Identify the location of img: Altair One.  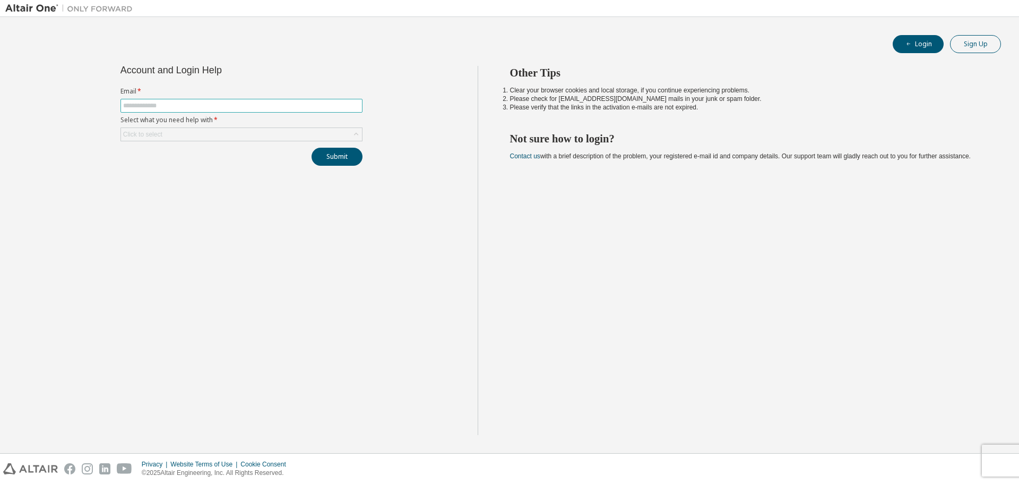
(72, 8).